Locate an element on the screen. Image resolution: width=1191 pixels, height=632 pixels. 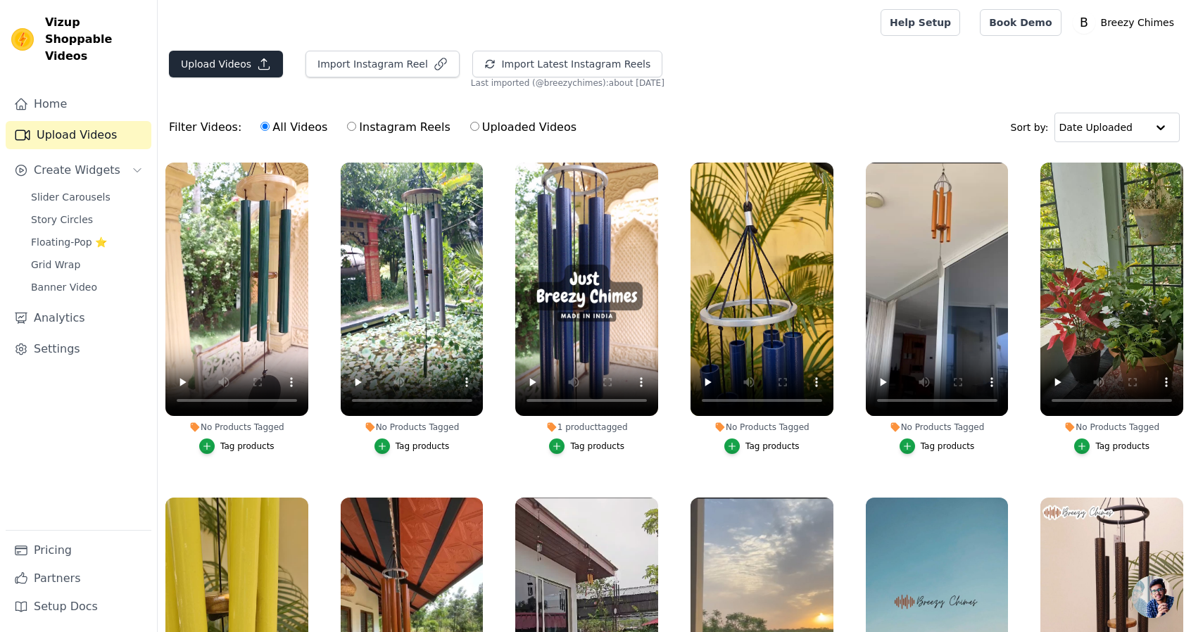
button: Upload Videos is located at coordinates (226, 64).